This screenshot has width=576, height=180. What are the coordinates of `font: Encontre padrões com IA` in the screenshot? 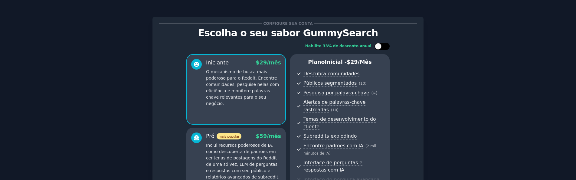 It's located at (333, 146).